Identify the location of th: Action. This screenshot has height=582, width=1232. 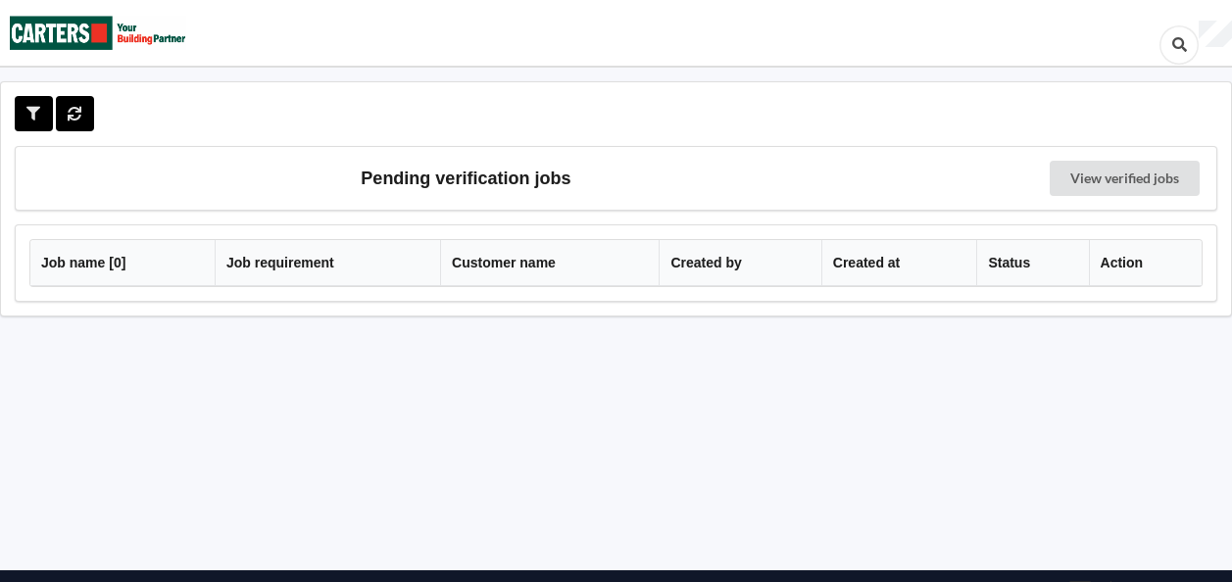
(1144, 263).